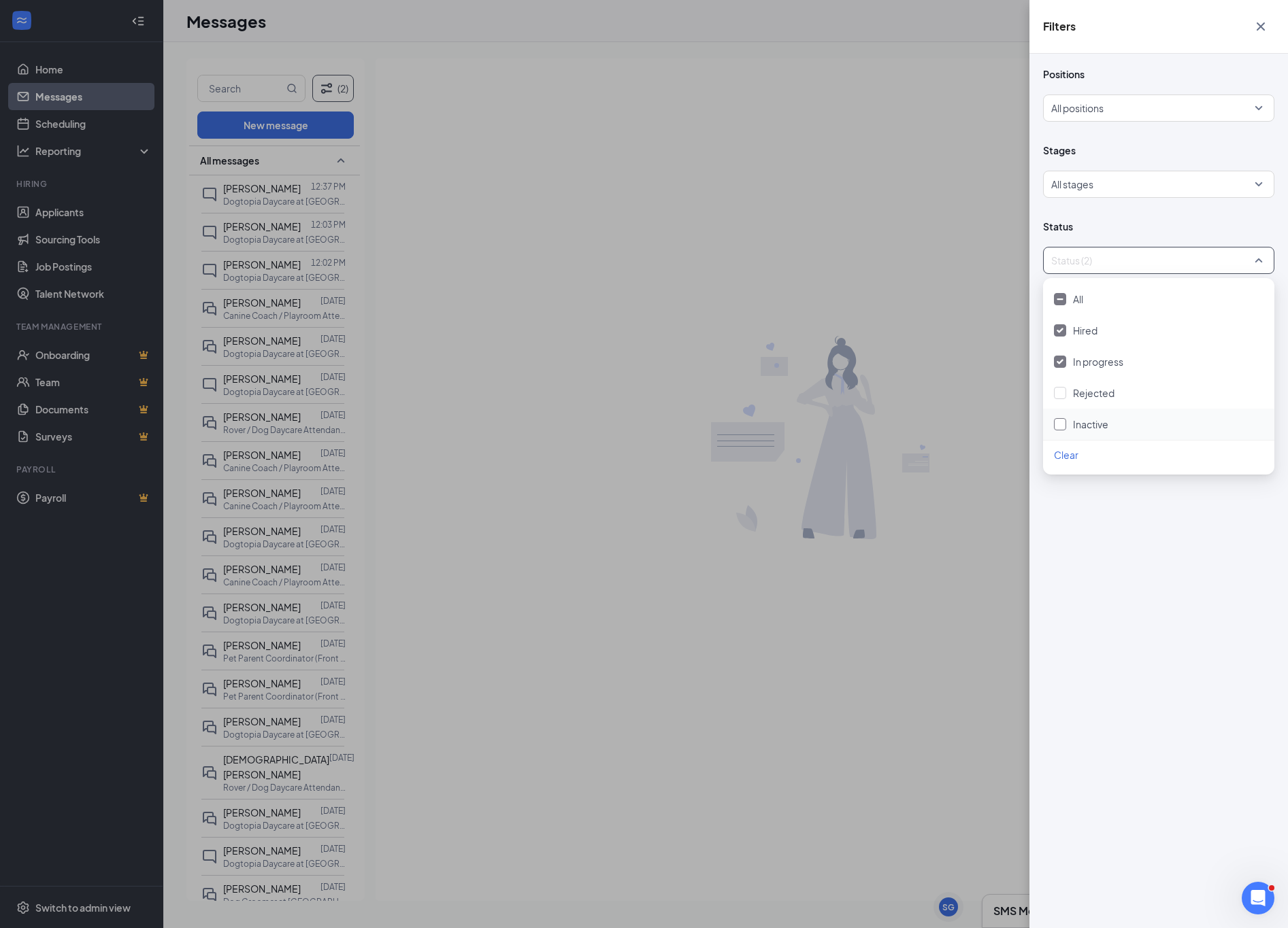 The height and width of the screenshot is (928, 1288). What do you see at coordinates (1078, 299) in the screenshot?
I see `span: All` at bounding box center [1078, 299].